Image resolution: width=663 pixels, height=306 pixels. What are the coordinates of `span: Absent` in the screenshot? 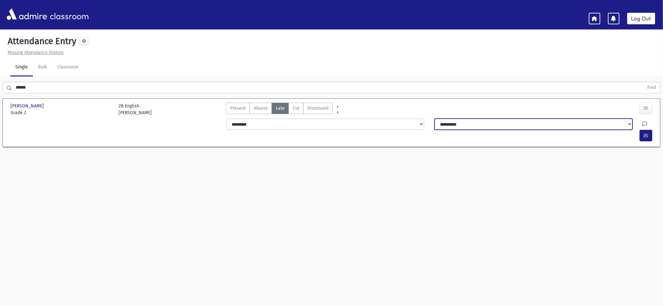 It's located at (261, 108).